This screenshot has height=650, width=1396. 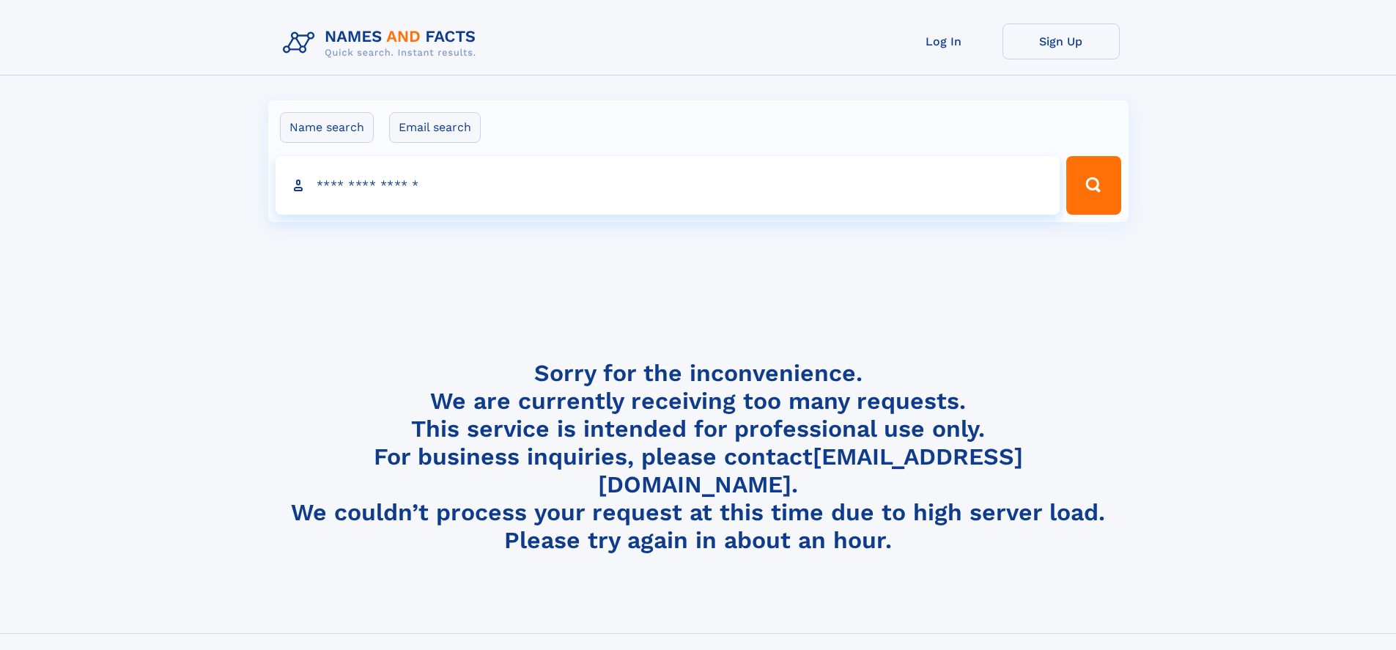 I want to click on input: search input, so click(x=667, y=185).